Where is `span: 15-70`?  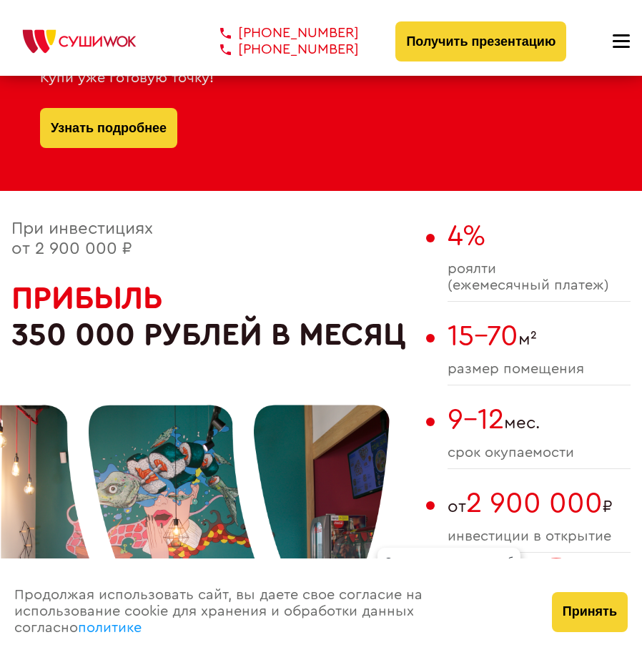 span: 15-70 is located at coordinates (483, 336).